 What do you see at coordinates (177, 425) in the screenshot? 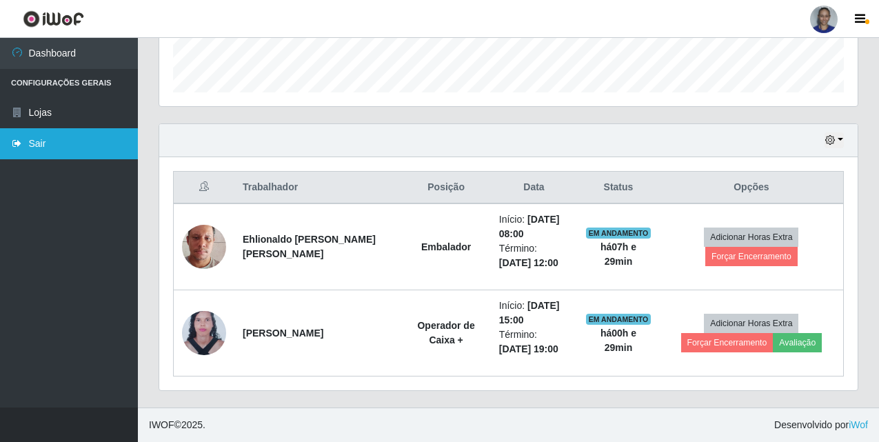
I see `span: © 2025 .` at bounding box center [177, 425].